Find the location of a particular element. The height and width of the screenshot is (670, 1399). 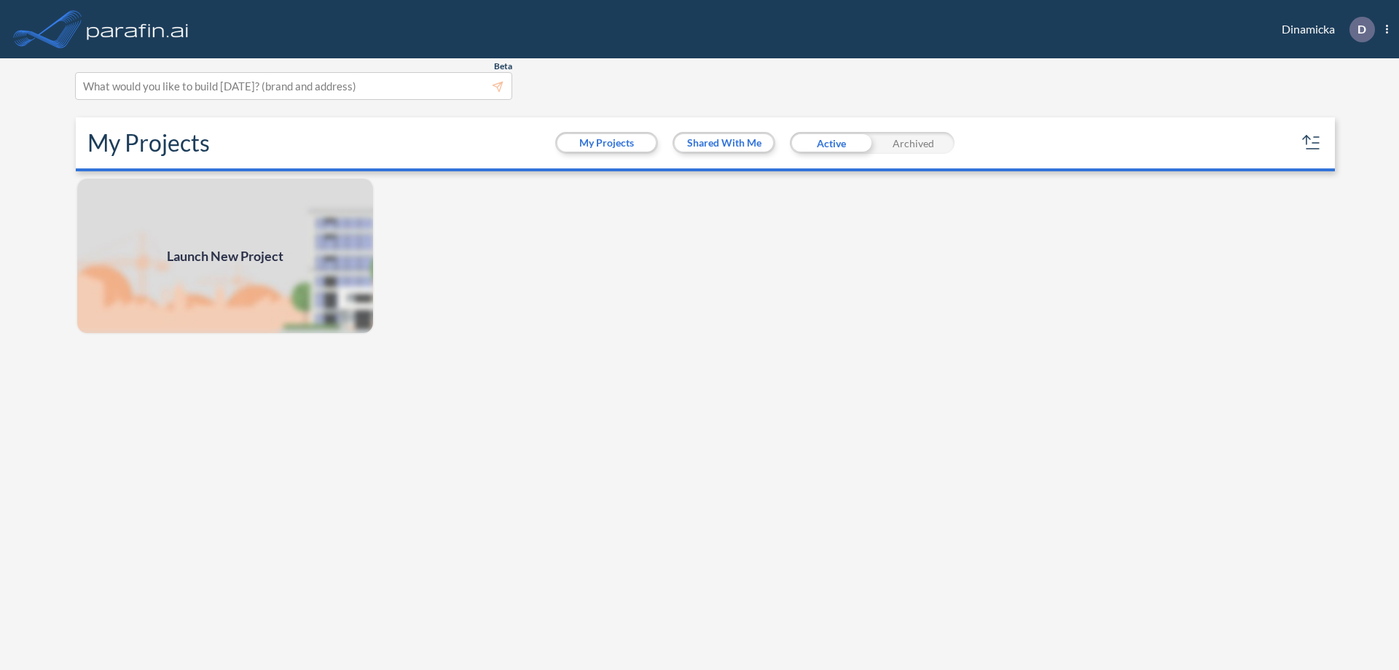

button: Shared With Me is located at coordinates (724, 143).